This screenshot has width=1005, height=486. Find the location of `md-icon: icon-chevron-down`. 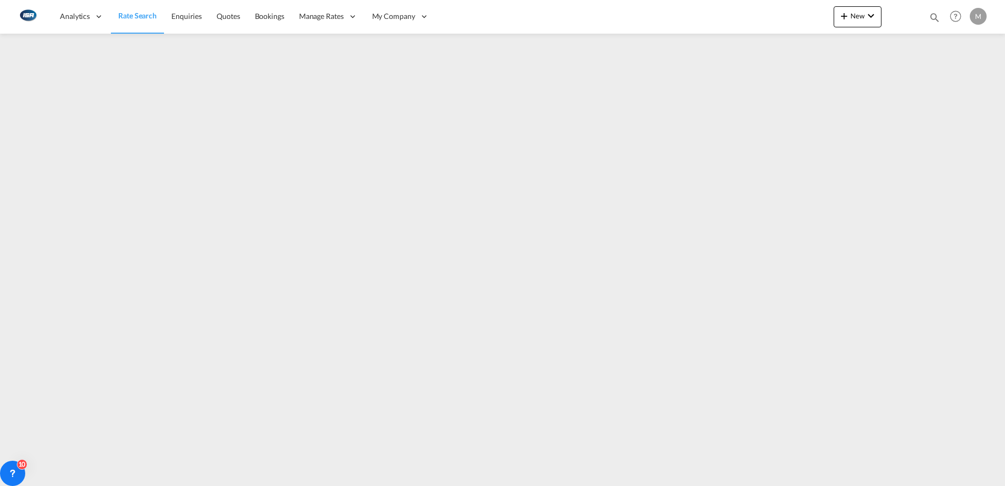

md-icon: icon-chevron-down is located at coordinates (871, 16).